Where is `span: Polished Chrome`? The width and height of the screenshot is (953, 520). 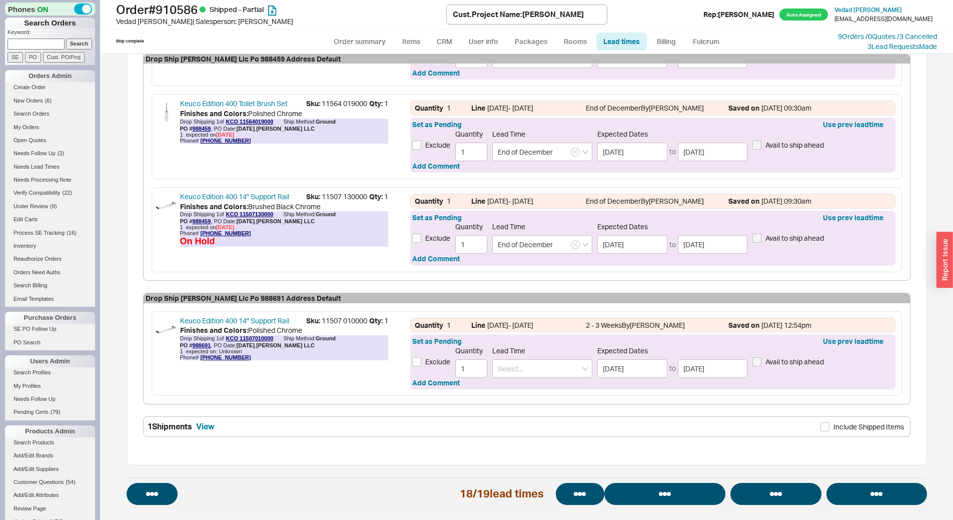
span: Polished Chrome is located at coordinates (275, 330).